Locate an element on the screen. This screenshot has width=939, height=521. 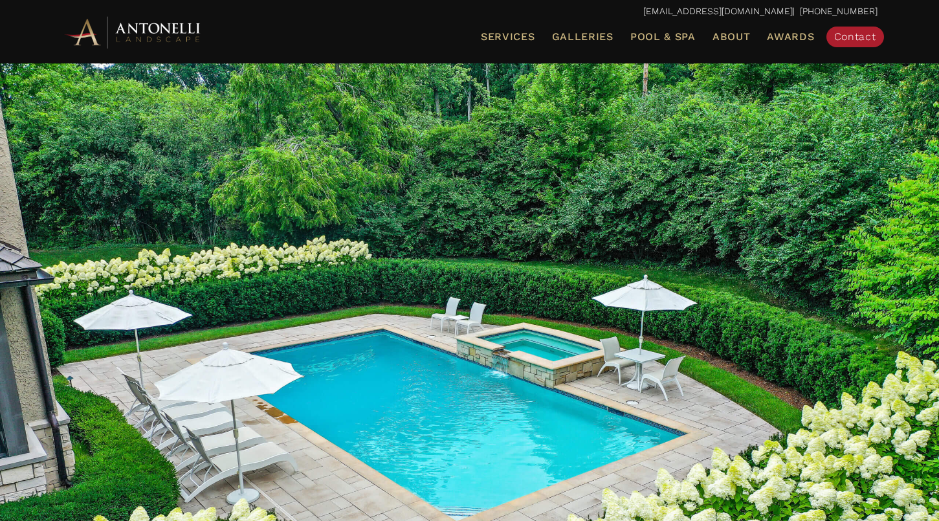
span: About is located at coordinates (731, 37).